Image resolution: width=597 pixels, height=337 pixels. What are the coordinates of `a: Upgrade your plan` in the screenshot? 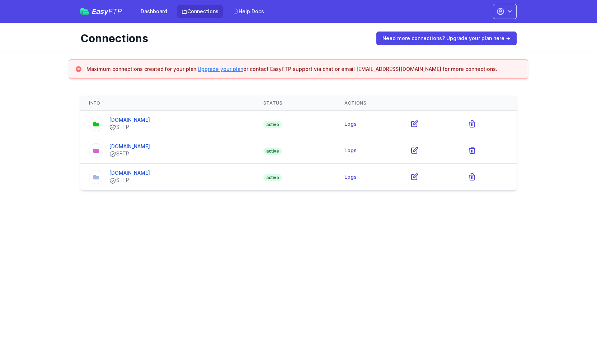 It's located at (220, 69).